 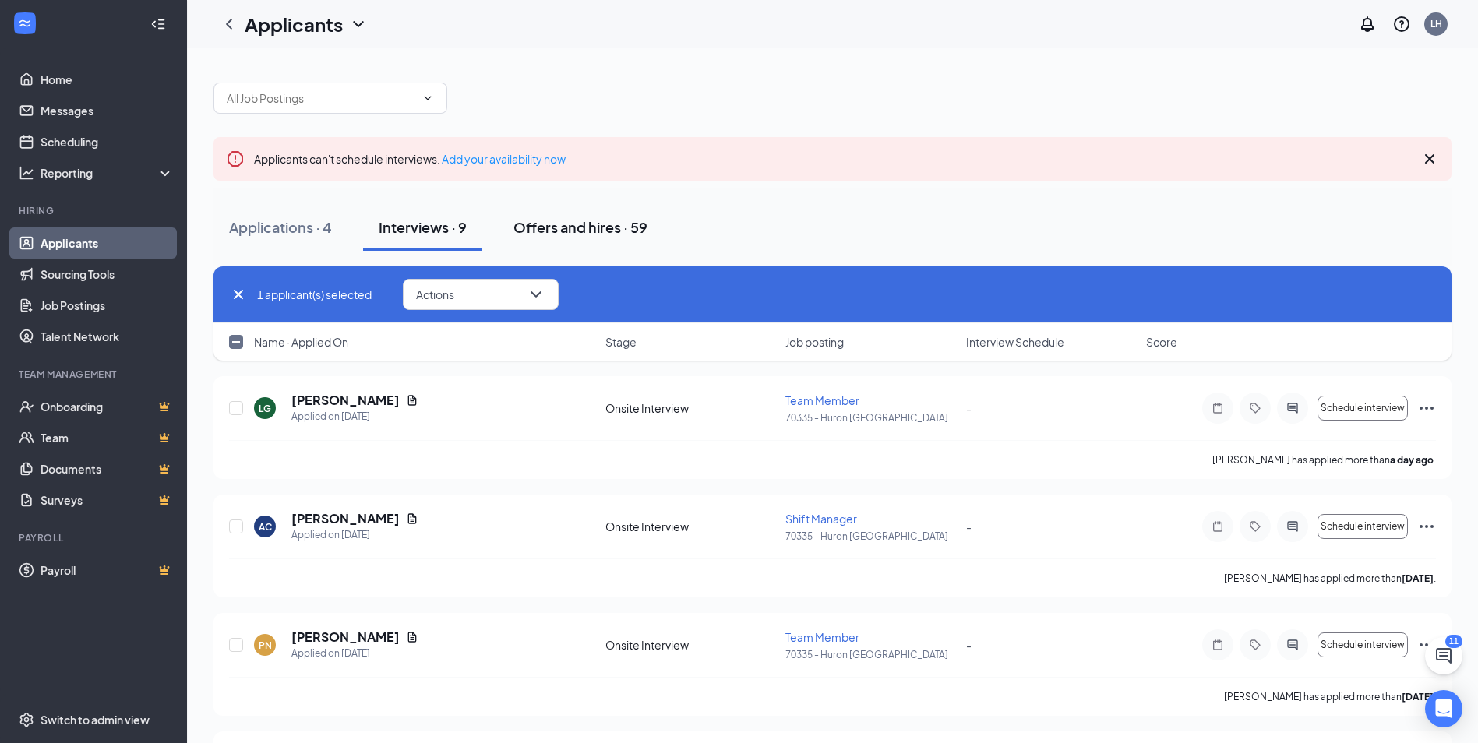 What do you see at coordinates (1162, 342) in the screenshot?
I see `span: Score` at bounding box center [1162, 342].